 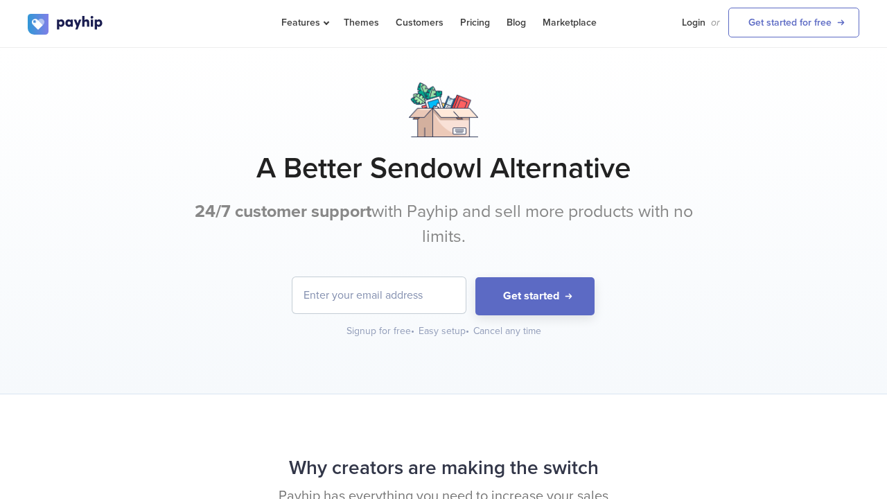 I want to click on a: Get started for free, so click(x=793, y=22).